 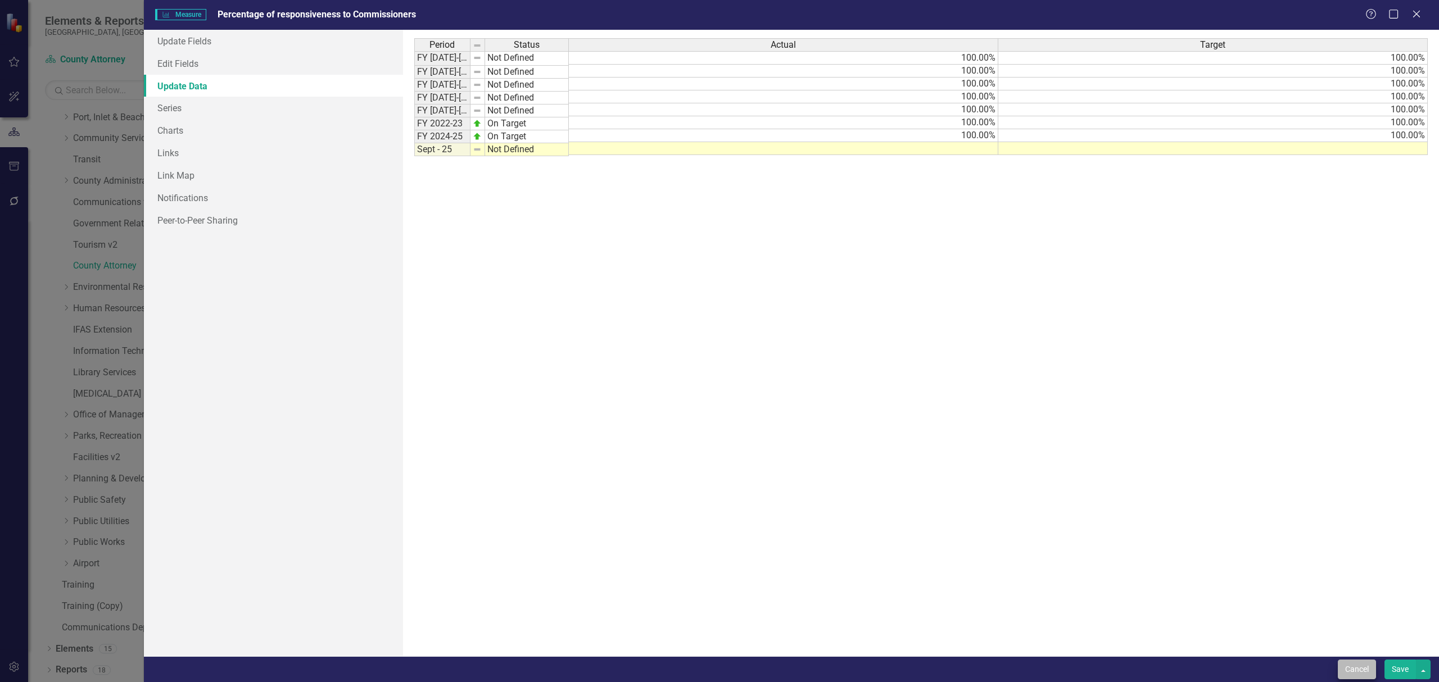 What do you see at coordinates (442, 45) in the screenshot?
I see `span: Period` at bounding box center [442, 45].